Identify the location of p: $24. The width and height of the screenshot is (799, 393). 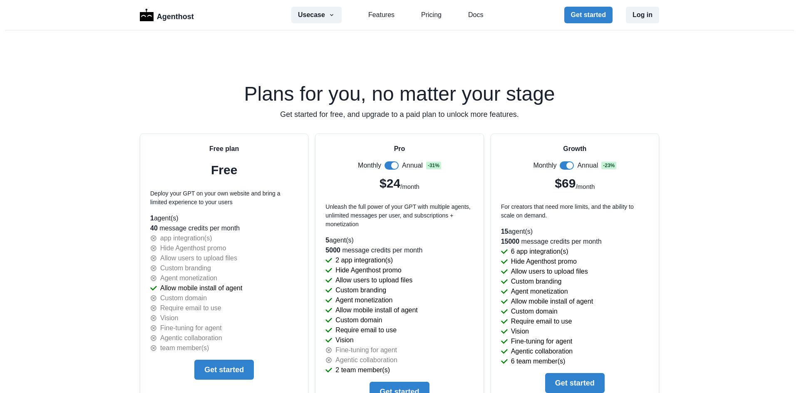
(390, 183).